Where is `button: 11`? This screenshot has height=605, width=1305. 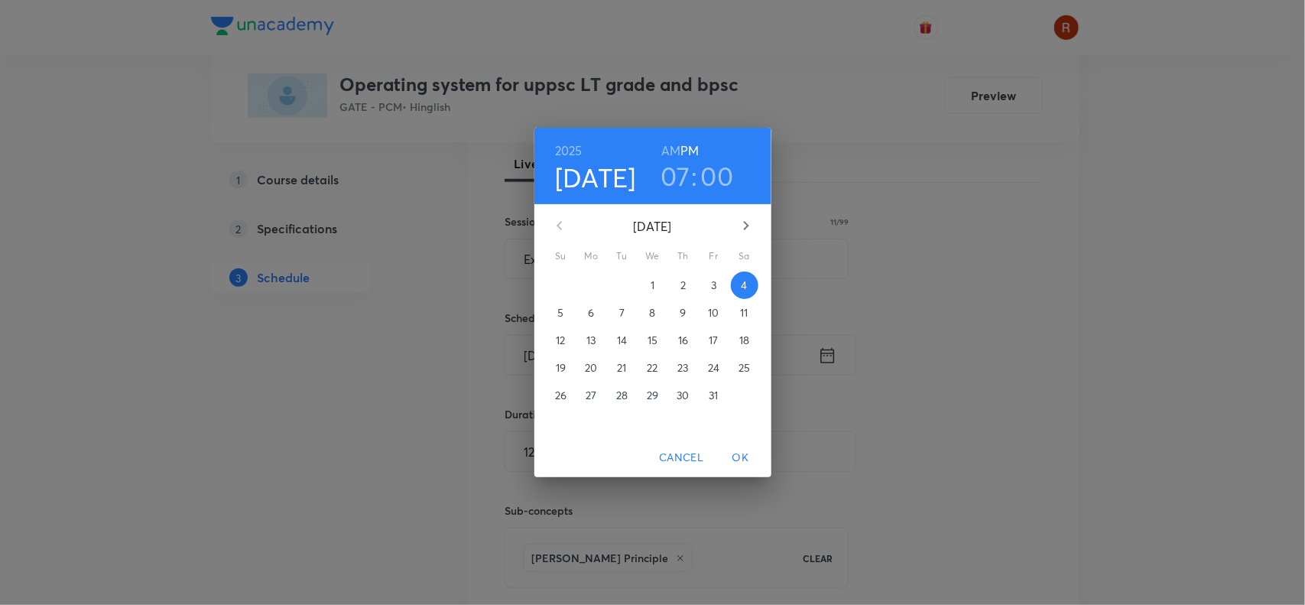
button: 11 is located at coordinates (745, 313).